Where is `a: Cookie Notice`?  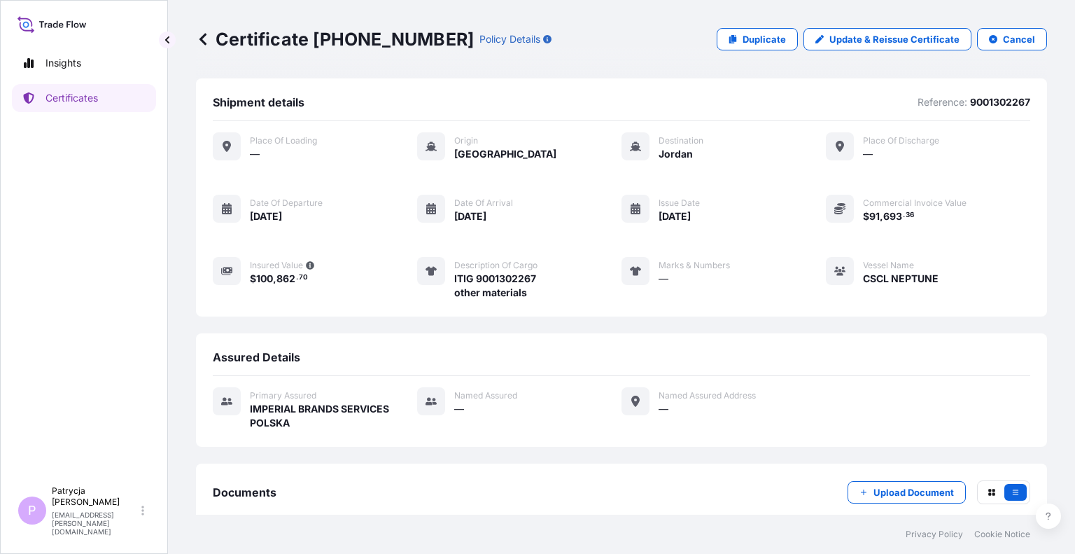 a: Cookie Notice is located at coordinates (1002, 534).